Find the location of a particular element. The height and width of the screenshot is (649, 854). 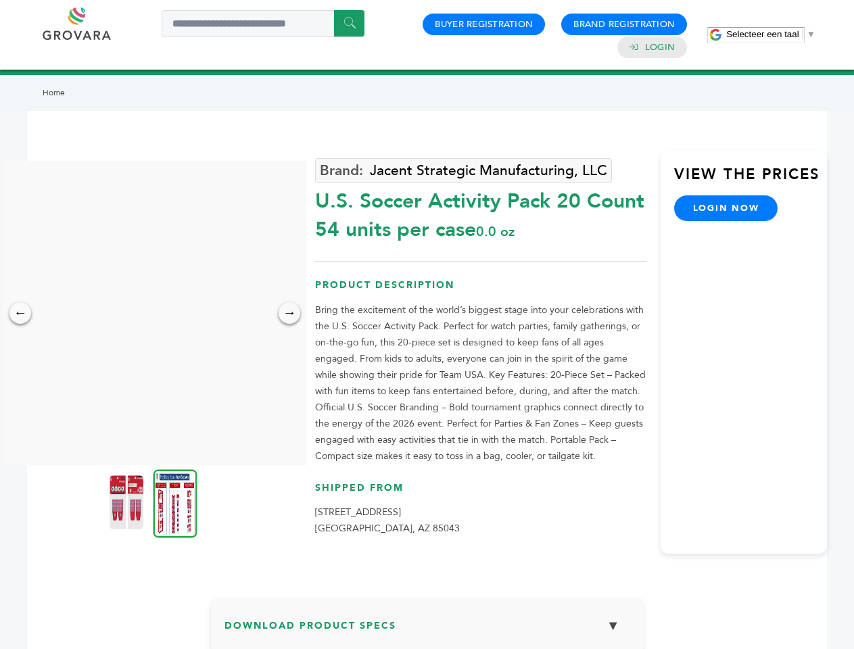

a: Login is located at coordinates (660, 47).